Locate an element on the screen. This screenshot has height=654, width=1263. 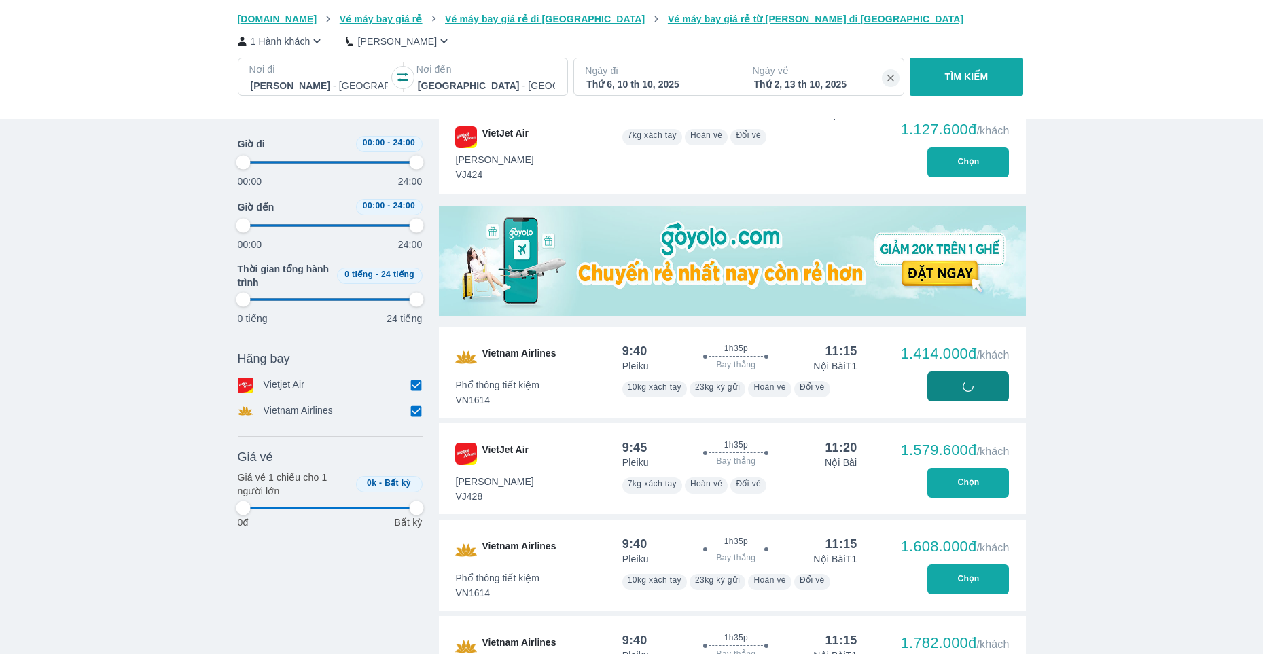
span: Thời gian tổng hành trình is located at coordinates (285, 276).